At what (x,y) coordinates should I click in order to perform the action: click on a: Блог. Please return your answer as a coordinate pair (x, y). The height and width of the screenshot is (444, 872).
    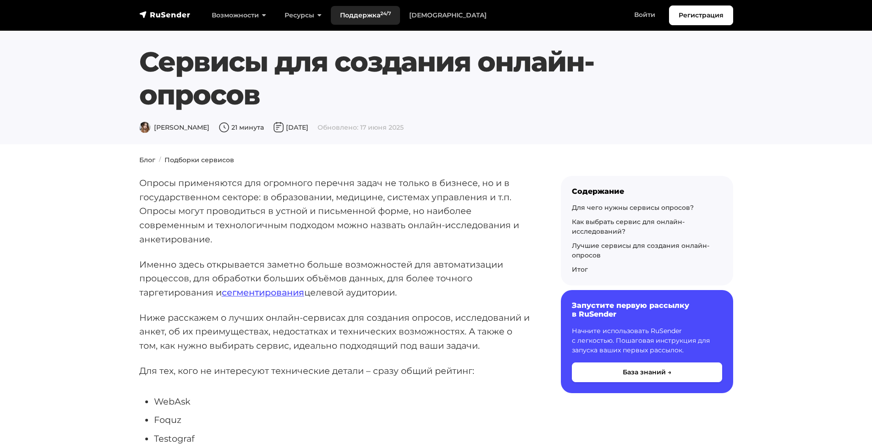
    Looking at the image, I should click on (147, 160).